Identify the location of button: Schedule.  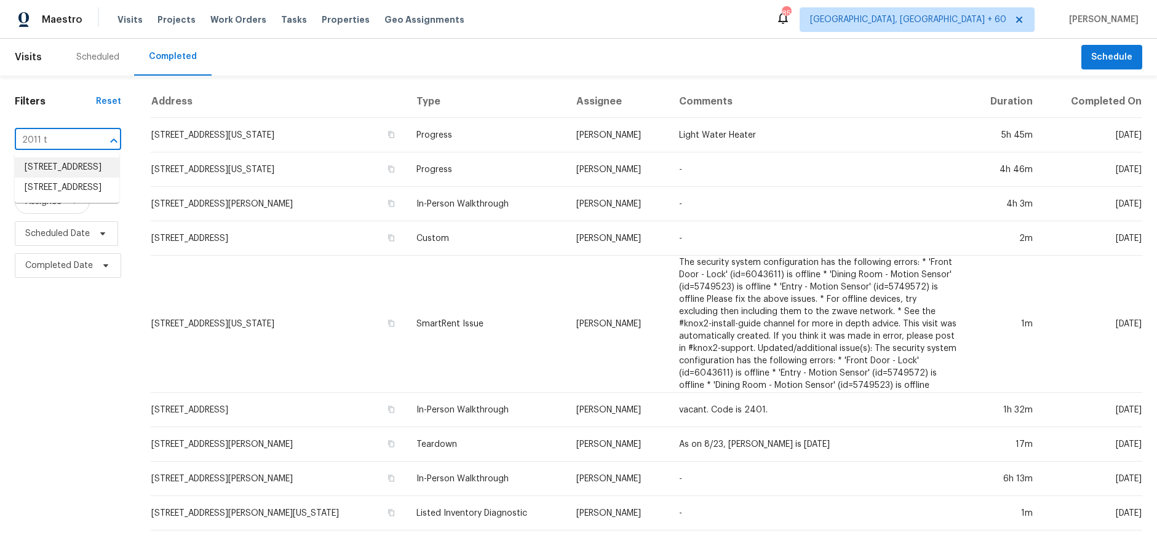
(1112, 57).